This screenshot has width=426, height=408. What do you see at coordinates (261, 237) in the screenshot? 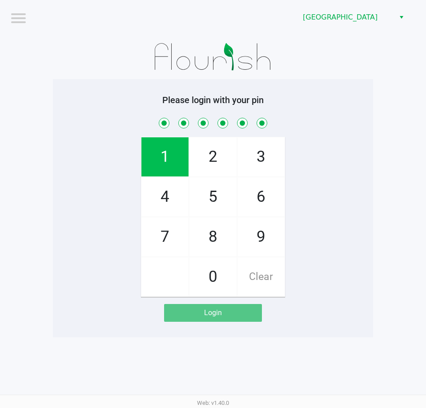
I see `span: 9` at bounding box center [261, 237].